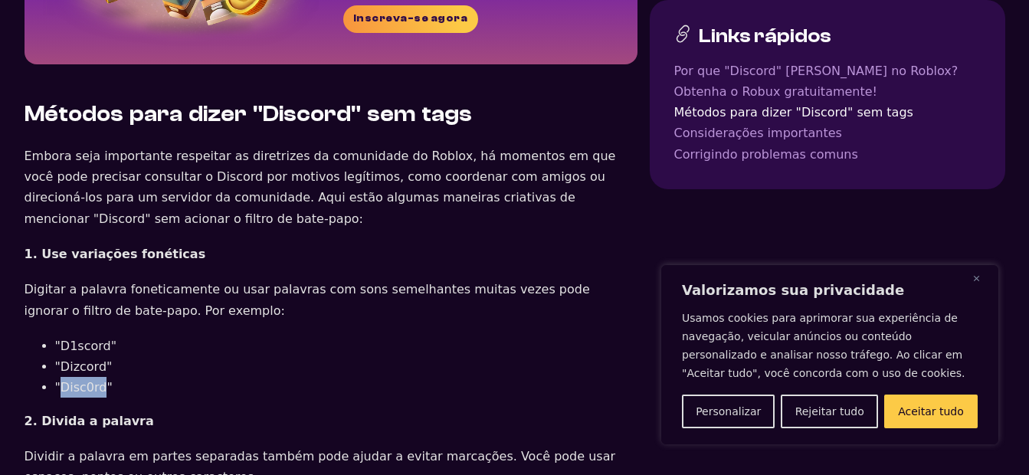  What do you see at coordinates (346, 345) in the screenshot?
I see `li: "D1scord"` at bounding box center [346, 345].